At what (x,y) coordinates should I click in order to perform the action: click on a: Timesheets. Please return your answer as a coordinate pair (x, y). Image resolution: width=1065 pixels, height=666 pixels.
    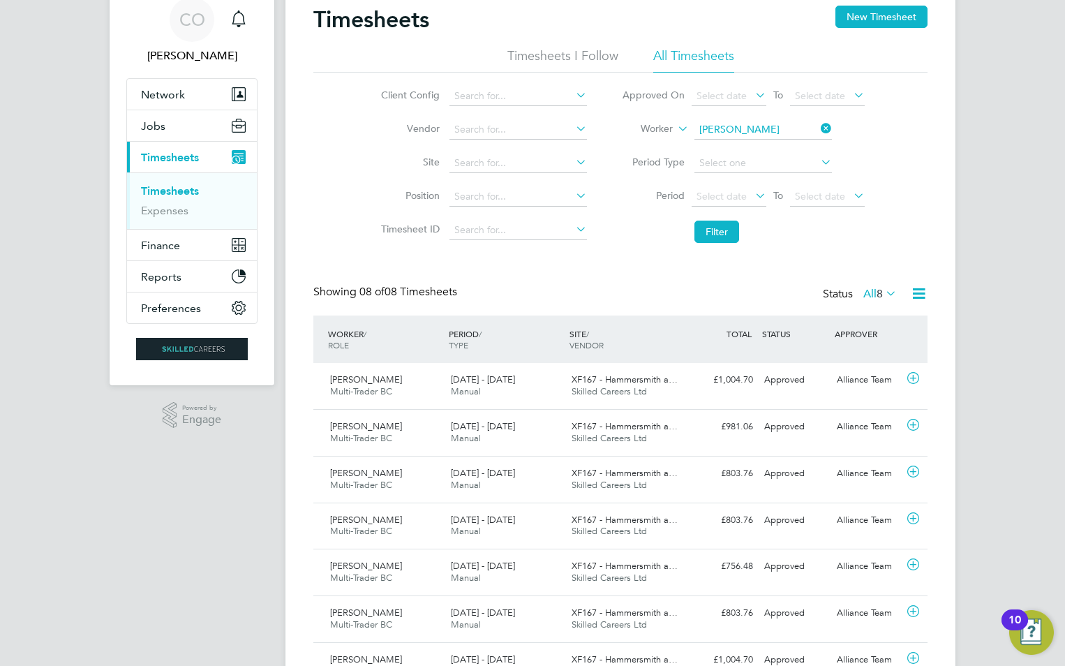
    Looking at the image, I should click on (170, 191).